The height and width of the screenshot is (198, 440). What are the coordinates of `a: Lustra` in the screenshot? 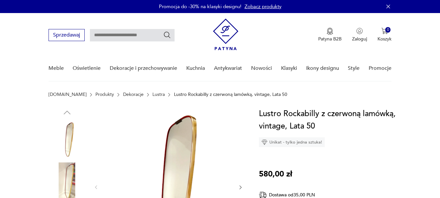 It's located at (158, 94).